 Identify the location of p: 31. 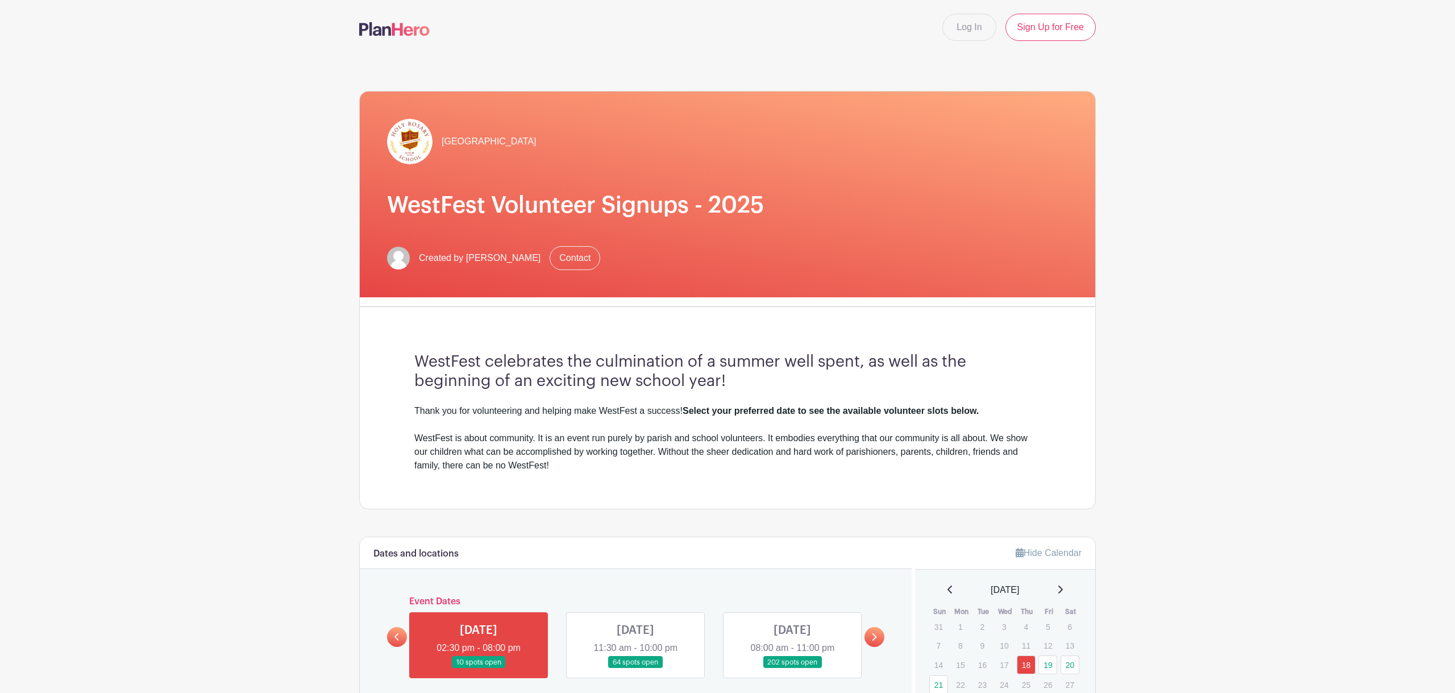
(939, 626).